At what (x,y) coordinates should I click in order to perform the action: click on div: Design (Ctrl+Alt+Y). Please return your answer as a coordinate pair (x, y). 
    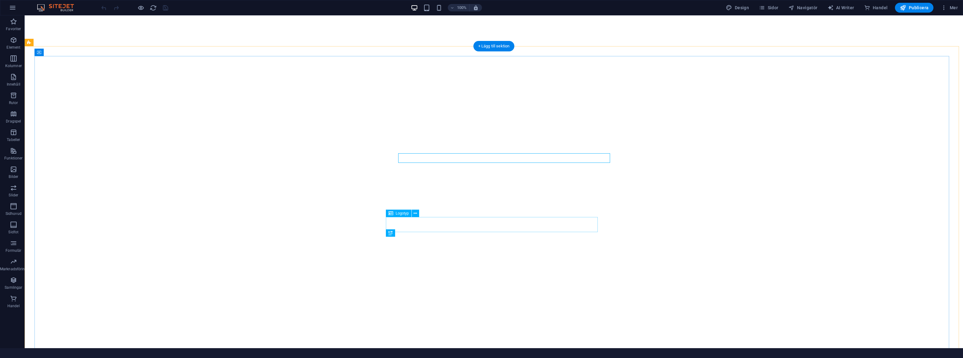
    Looking at the image, I should click on (737, 8).